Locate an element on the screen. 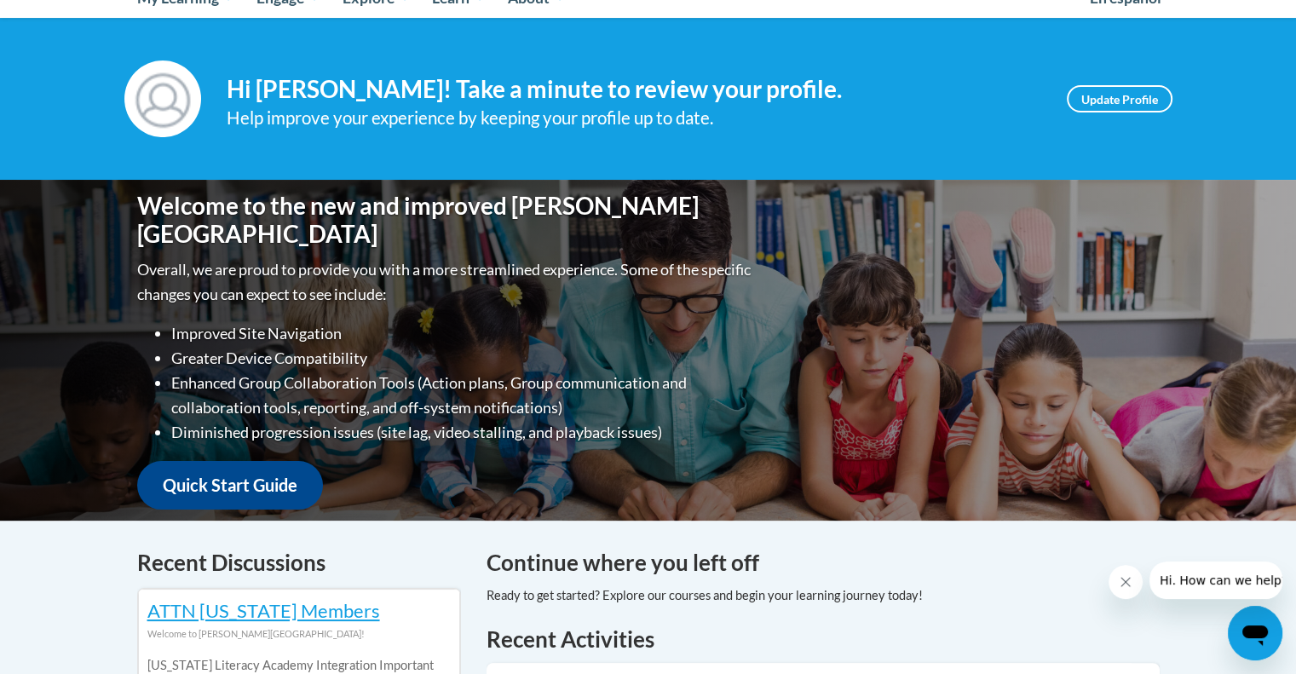 The image size is (1296, 674). h4: Continue where you left off is located at coordinates (823, 562).